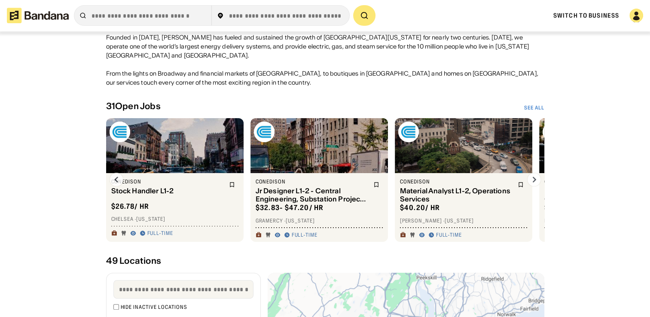 This screenshot has height=317, width=650. What do you see at coordinates (534, 108) in the screenshot?
I see `div: See All` at bounding box center [534, 108].